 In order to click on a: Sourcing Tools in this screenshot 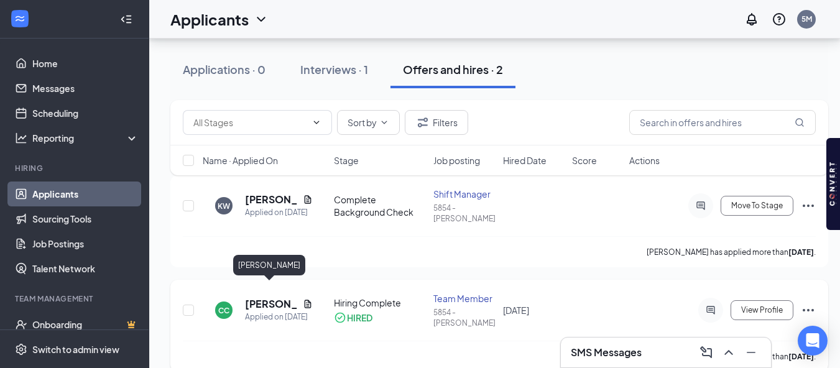, I will do `click(85, 219)`.